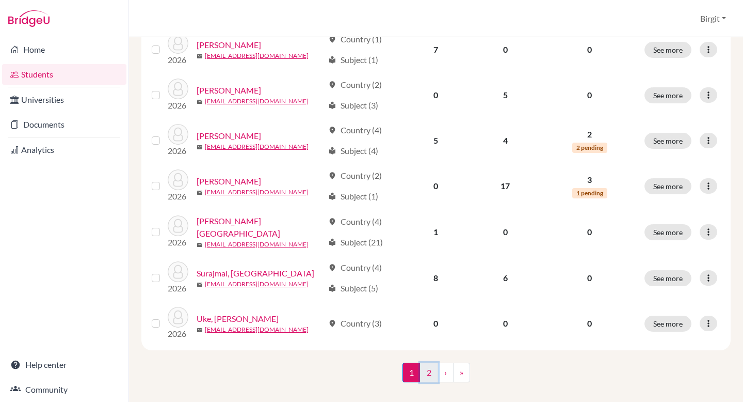  I want to click on img: Shah, Dharini, so click(178, 89).